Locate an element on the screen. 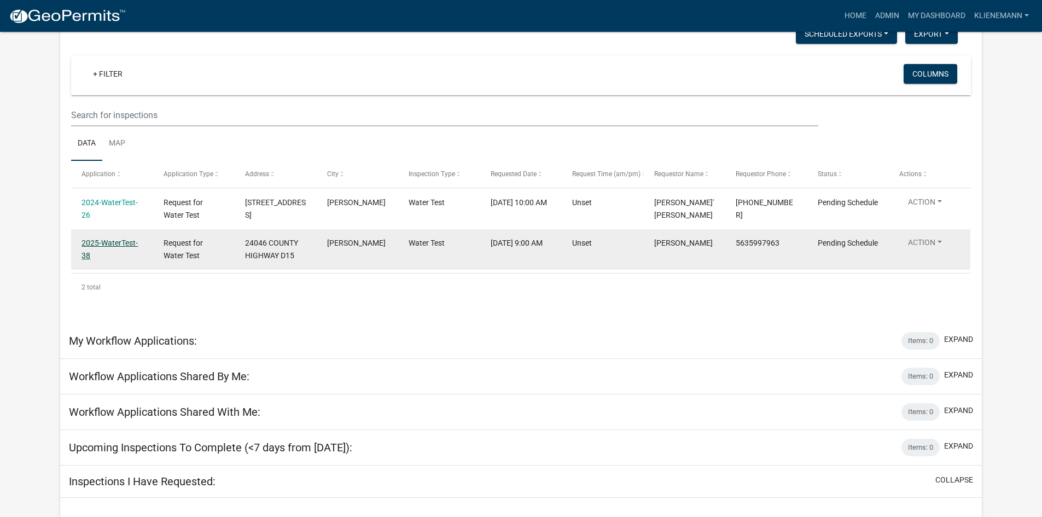 Image resolution: width=1042 pixels, height=517 pixels. a: Data is located at coordinates (86, 144).